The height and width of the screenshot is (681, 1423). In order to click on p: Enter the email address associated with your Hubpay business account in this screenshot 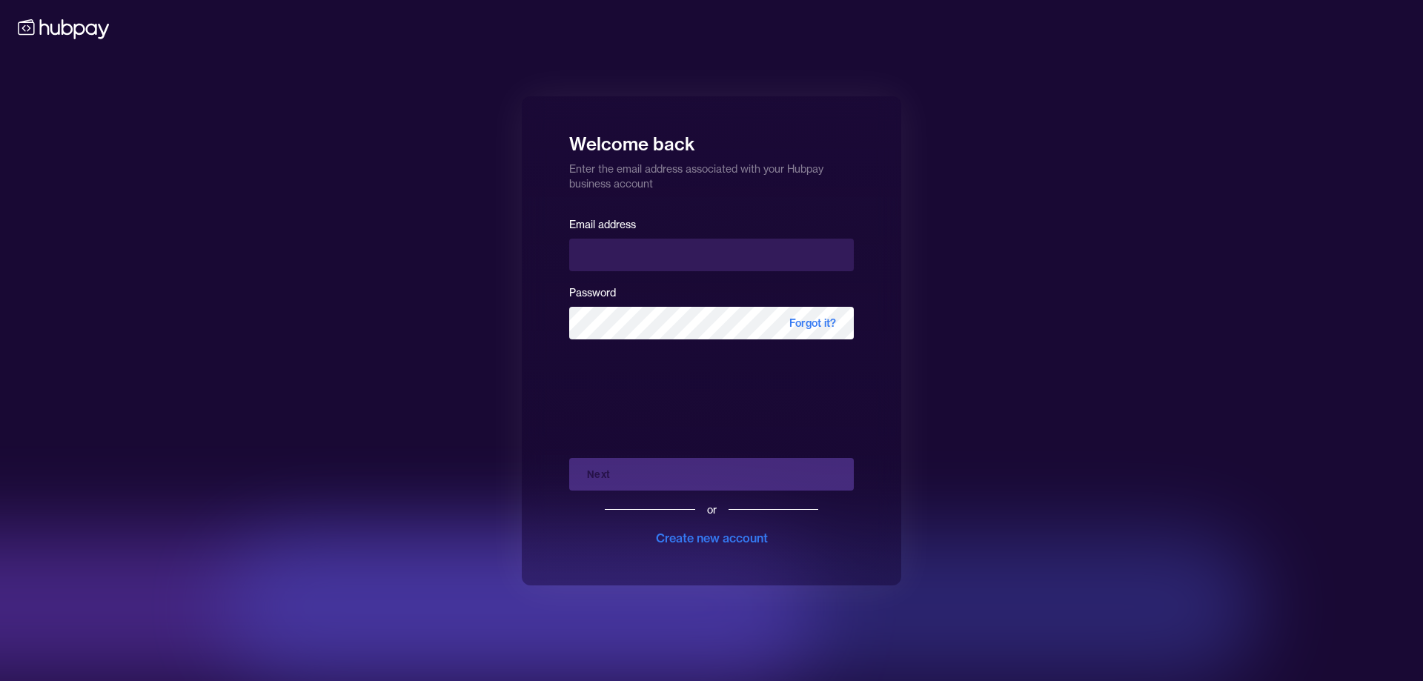, I will do `click(712, 173)`.